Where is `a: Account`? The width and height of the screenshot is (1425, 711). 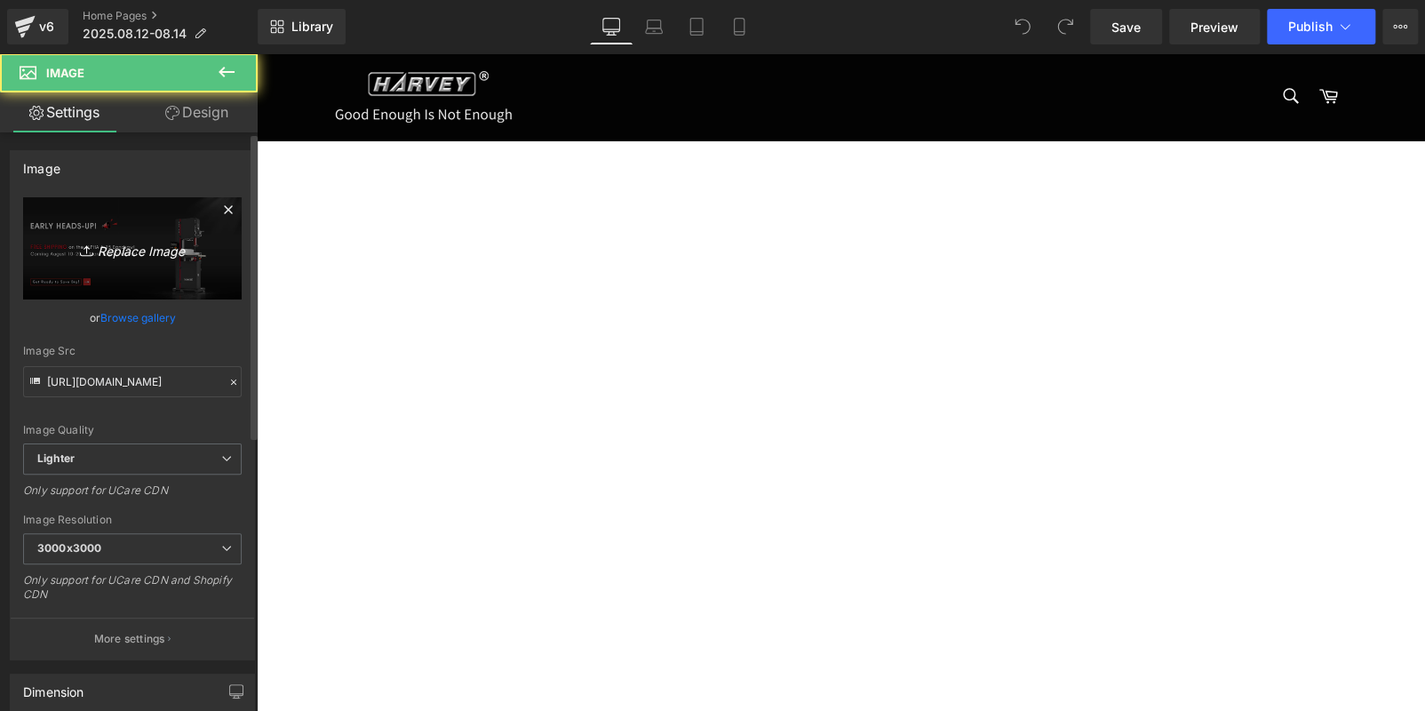 a: Account is located at coordinates (1068, 115).